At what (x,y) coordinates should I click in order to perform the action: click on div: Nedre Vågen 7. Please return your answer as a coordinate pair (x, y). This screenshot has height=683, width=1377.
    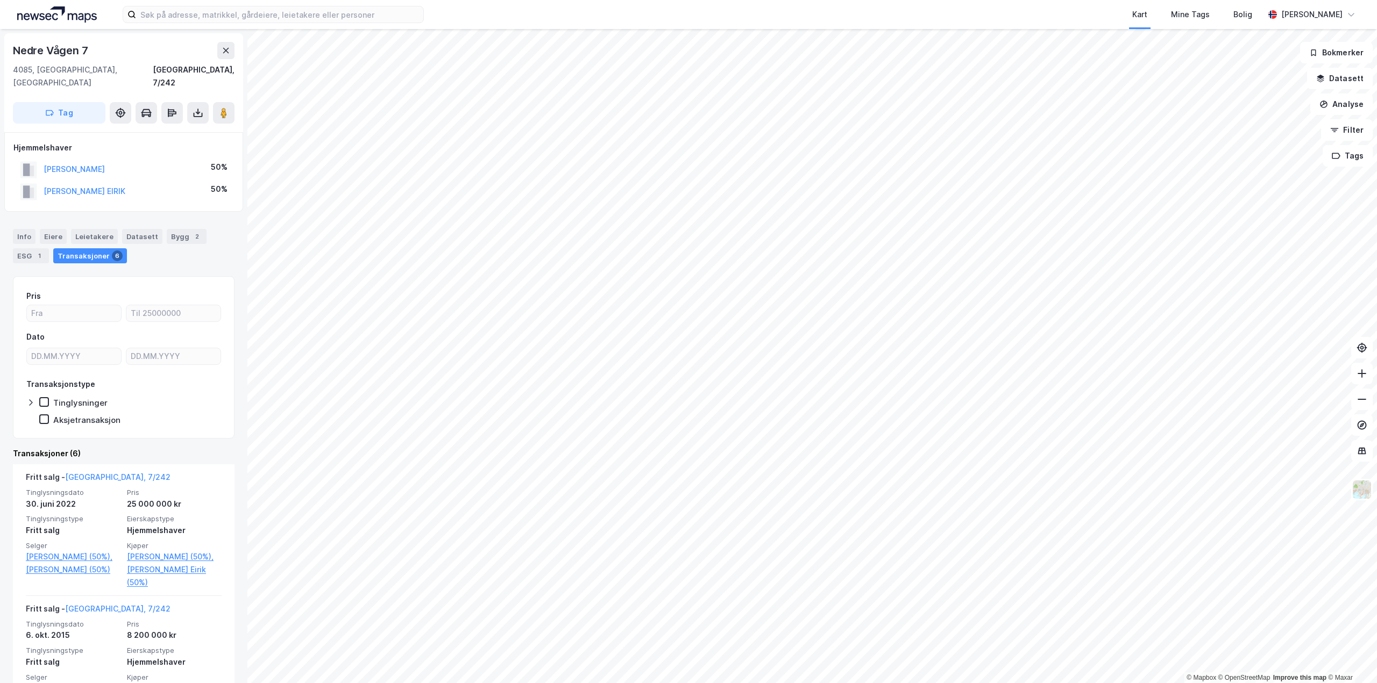
    Looking at the image, I should click on (51, 51).